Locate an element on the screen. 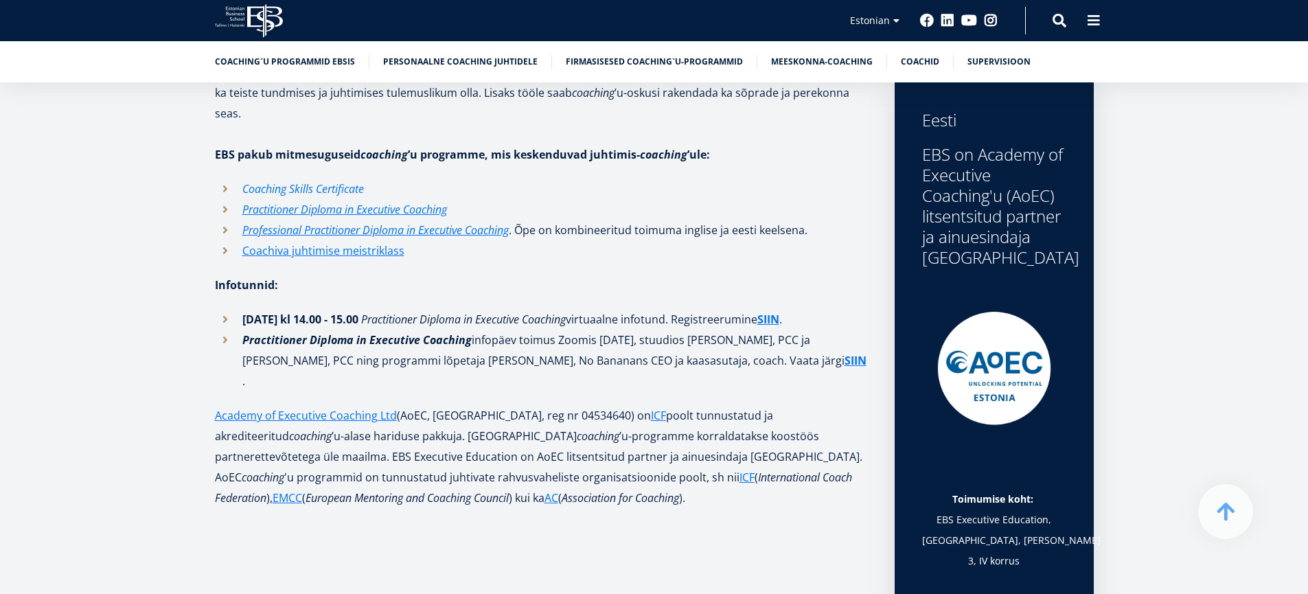  strong: Infotunnid: is located at coordinates (246, 285).